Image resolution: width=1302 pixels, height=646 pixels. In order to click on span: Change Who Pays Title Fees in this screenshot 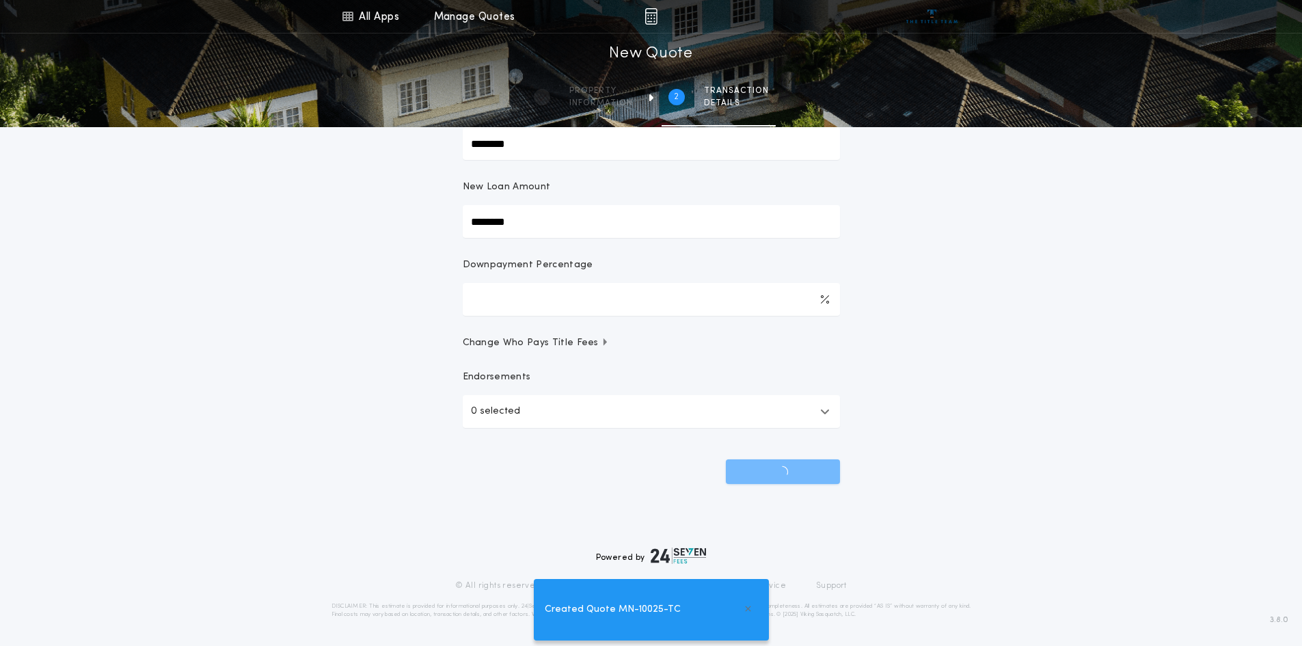, I will do `click(536, 343)`.